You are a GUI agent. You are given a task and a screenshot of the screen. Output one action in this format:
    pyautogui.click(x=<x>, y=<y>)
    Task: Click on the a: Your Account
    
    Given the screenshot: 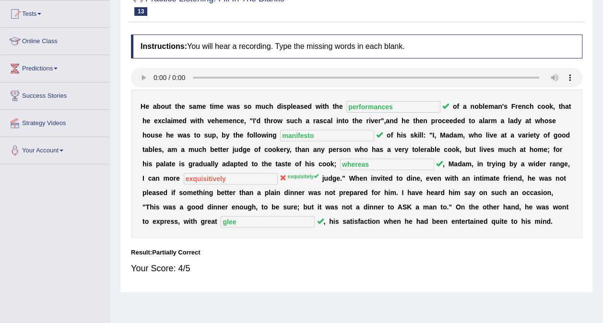 What is the action you would take?
    pyautogui.click(x=55, y=149)
    